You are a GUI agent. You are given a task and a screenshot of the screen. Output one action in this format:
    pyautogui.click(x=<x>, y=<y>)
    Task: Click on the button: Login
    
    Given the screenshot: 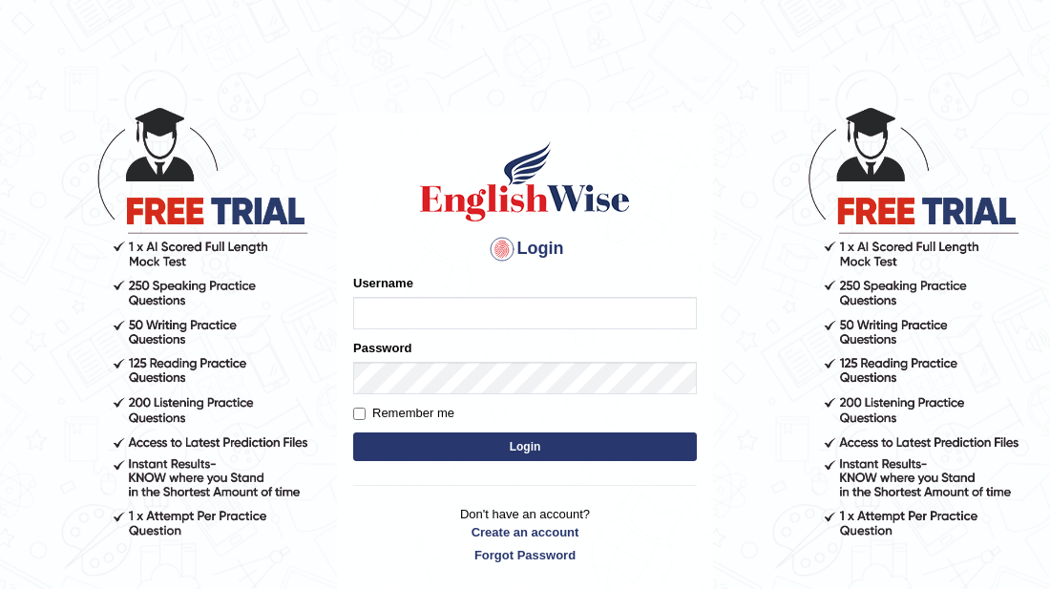 What is the action you would take?
    pyautogui.click(x=525, y=447)
    